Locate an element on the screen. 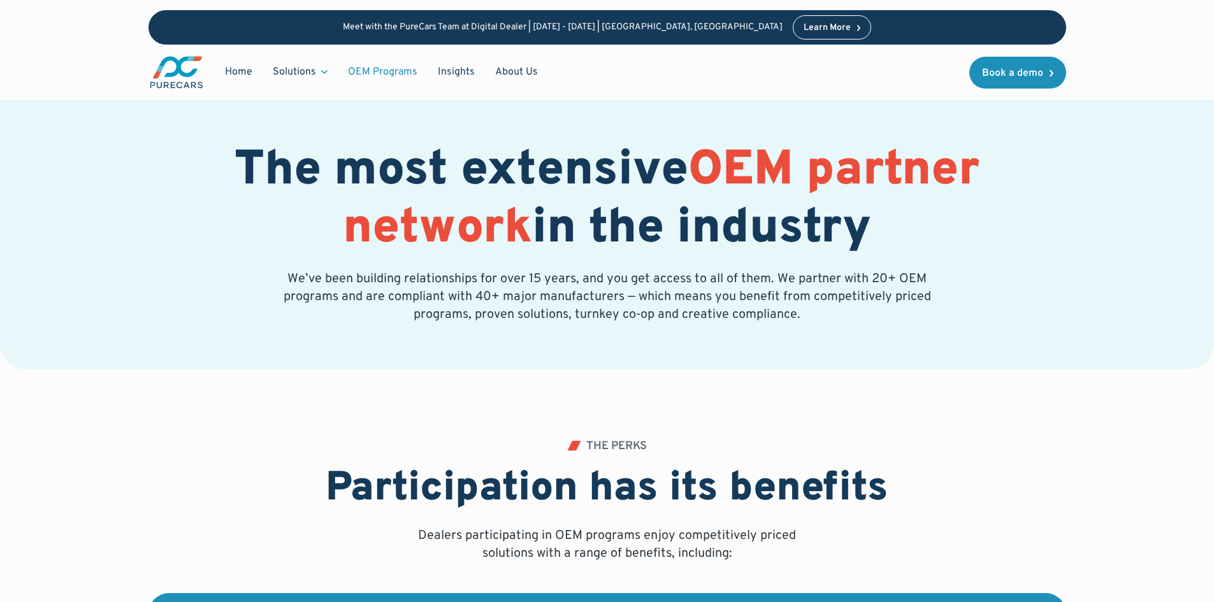 This screenshot has height=602, width=1214. p: We’ve been building relationships for over 15 years, and you get access to all of them. We partne... is located at coordinates (607, 297).